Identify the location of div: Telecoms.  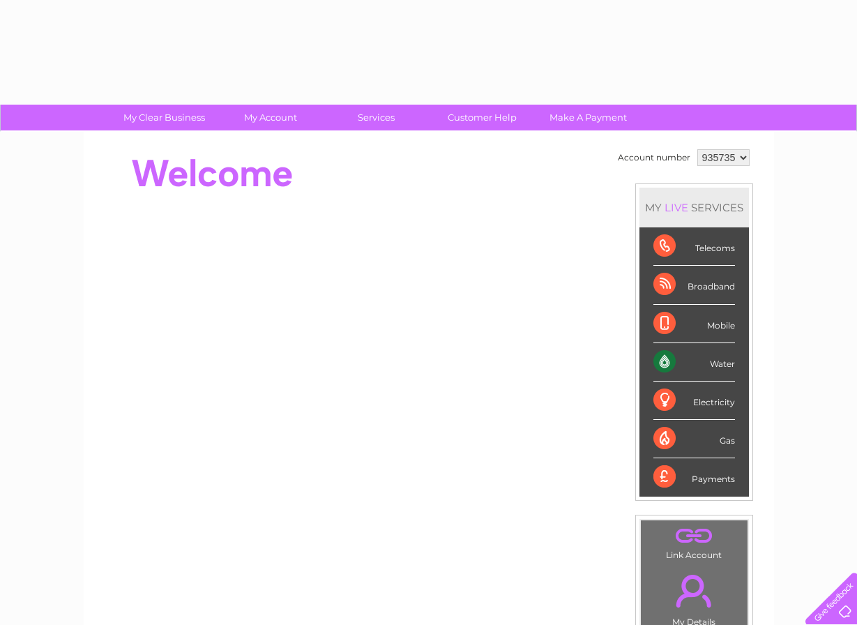
(694, 246).